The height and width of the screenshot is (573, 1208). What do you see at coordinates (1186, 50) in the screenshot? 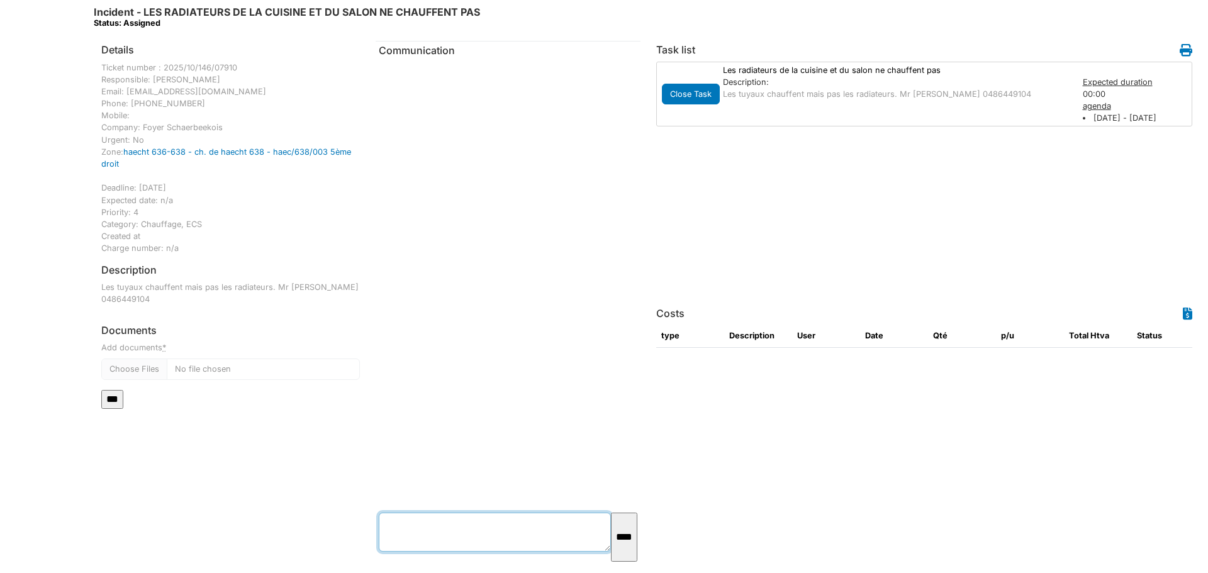
I see `i: Work order` at bounding box center [1186, 50].